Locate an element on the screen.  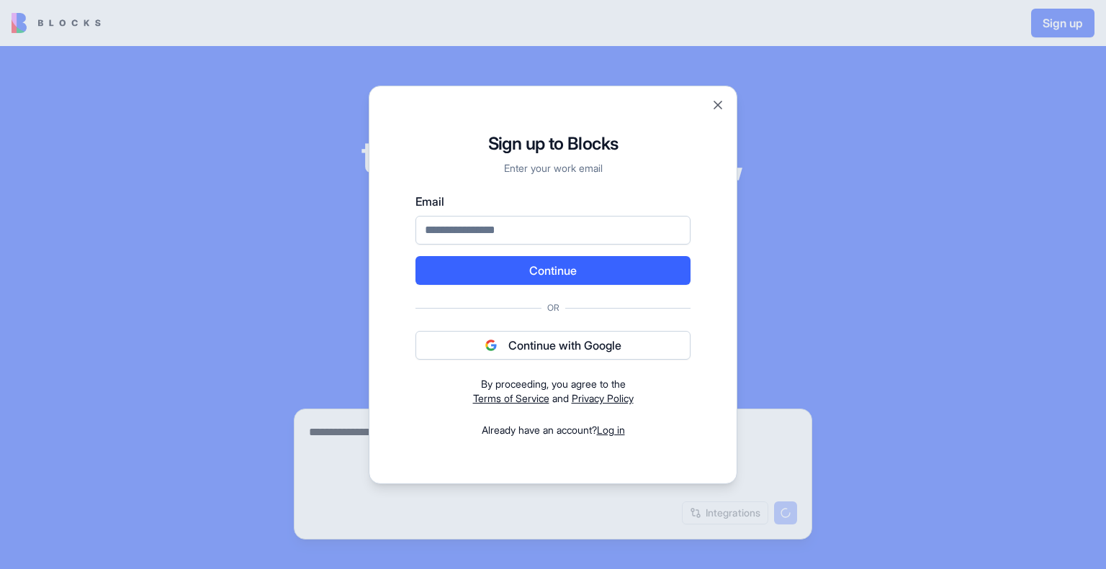
button: Close is located at coordinates (718, 105).